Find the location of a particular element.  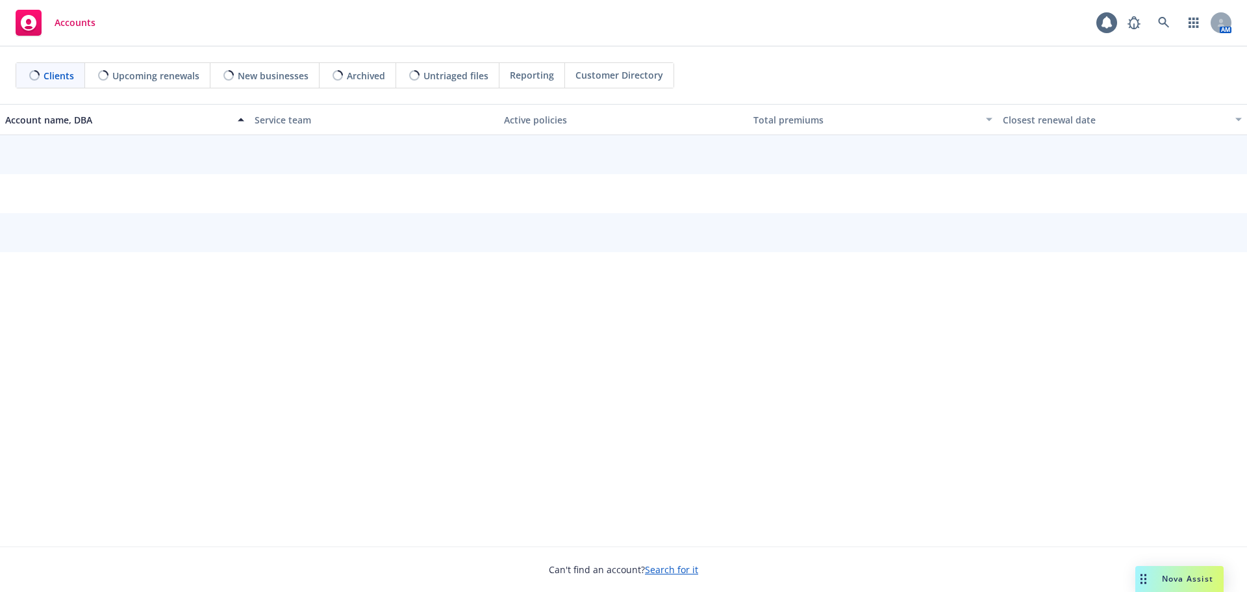

span: Archived is located at coordinates (366, 75).